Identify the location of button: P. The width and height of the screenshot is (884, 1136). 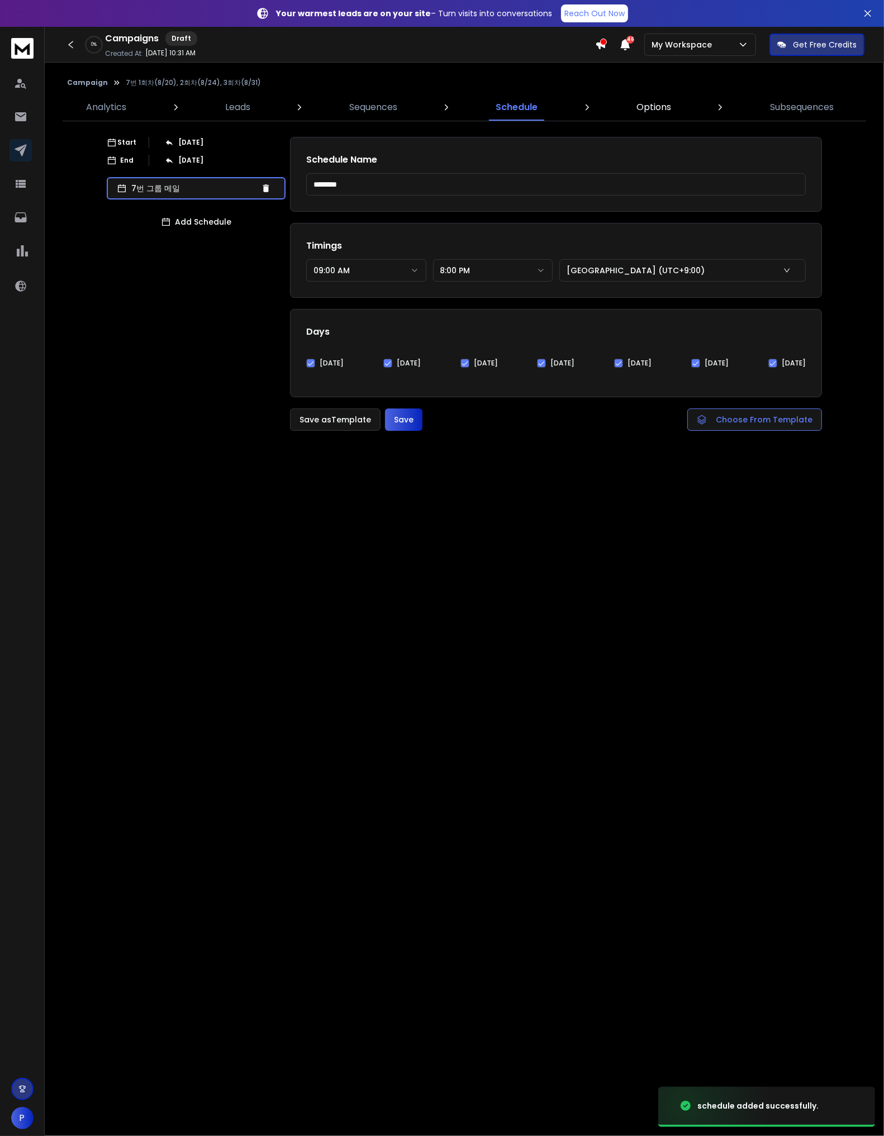
(22, 1118).